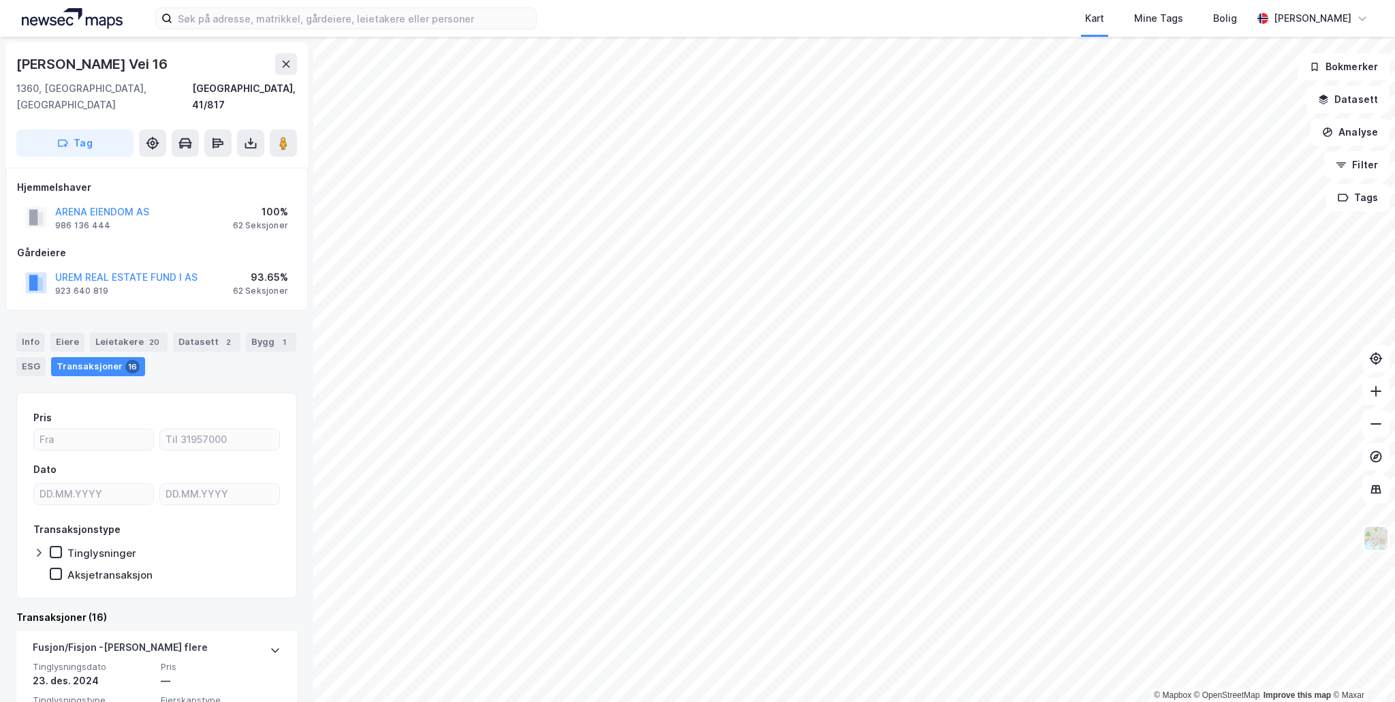 This screenshot has width=1395, height=702. Describe the element at coordinates (45, 469) in the screenshot. I see `div: Dato` at that location.